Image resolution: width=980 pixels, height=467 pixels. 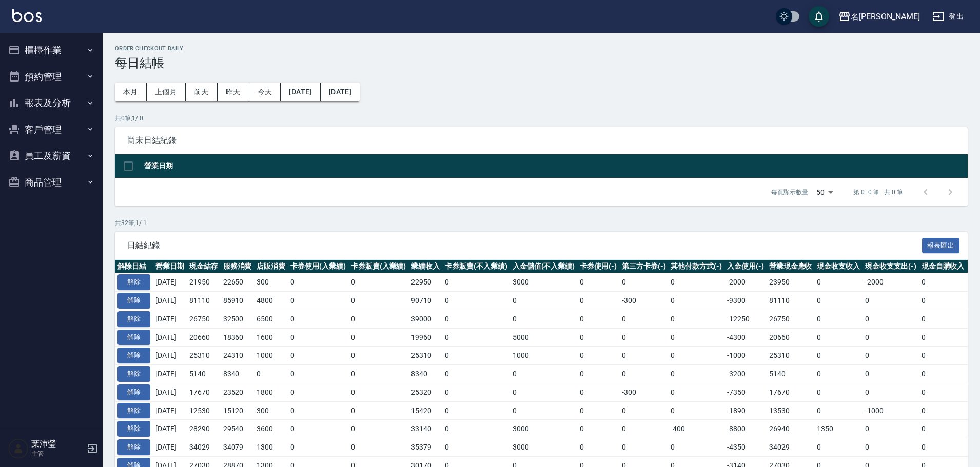 What do you see at coordinates (271, 411) in the screenshot?
I see `td: 300` at bounding box center [271, 411].